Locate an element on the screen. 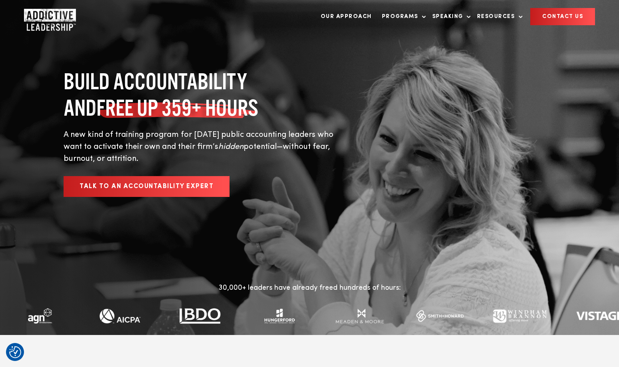 The height and width of the screenshot is (367, 619). a: Talk to an Accountability Expert is located at coordinates (146, 186).